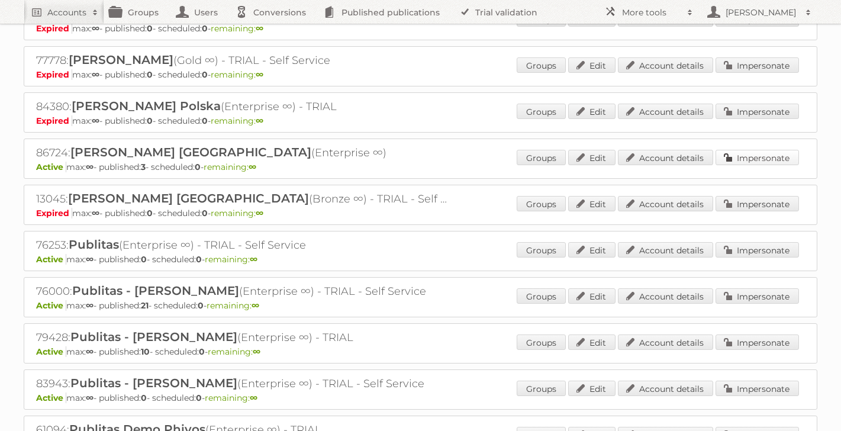 The width and height of the screenshot is (841, 431). What do you see at coordinates (243, 291) in the screenshot?
I see `h2: 76000: (Enterprise ∞) - TRIAL - Self Service` at bounding box center [243, 291].